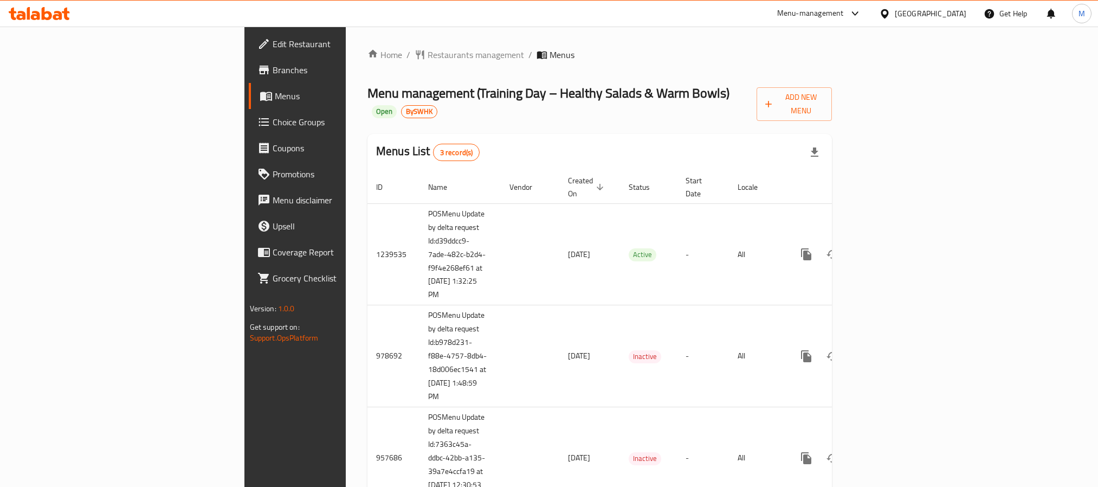  What do you see at coordinates (338, 252) in the screenshot?
I see `a: Coverage Report` at bounding box center [338, 252].